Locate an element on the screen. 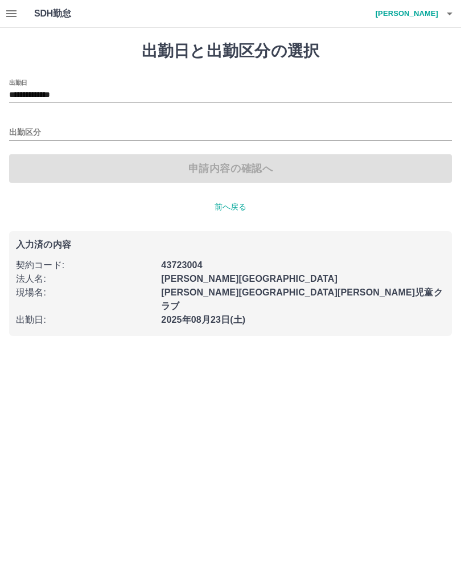 This screenshot has height=575, width=461. p: 法人名 : is located at coordinates (85, 279).